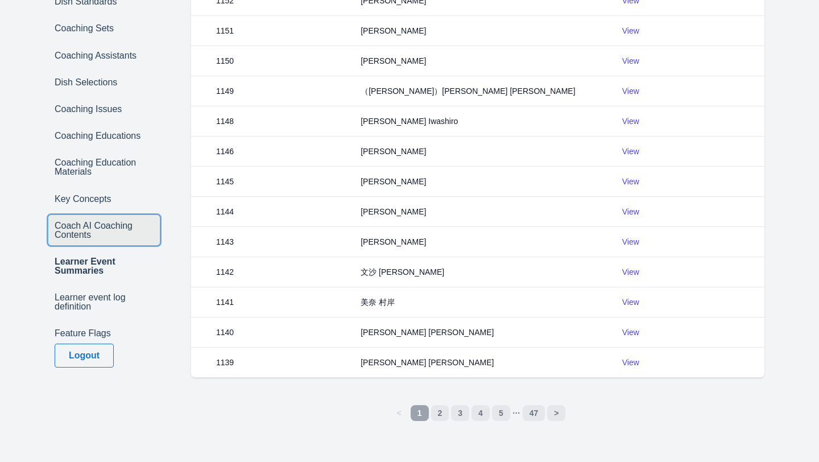 This screenshot has width=819, height=462. I want to click on nav: Pages, so click(478, 413).